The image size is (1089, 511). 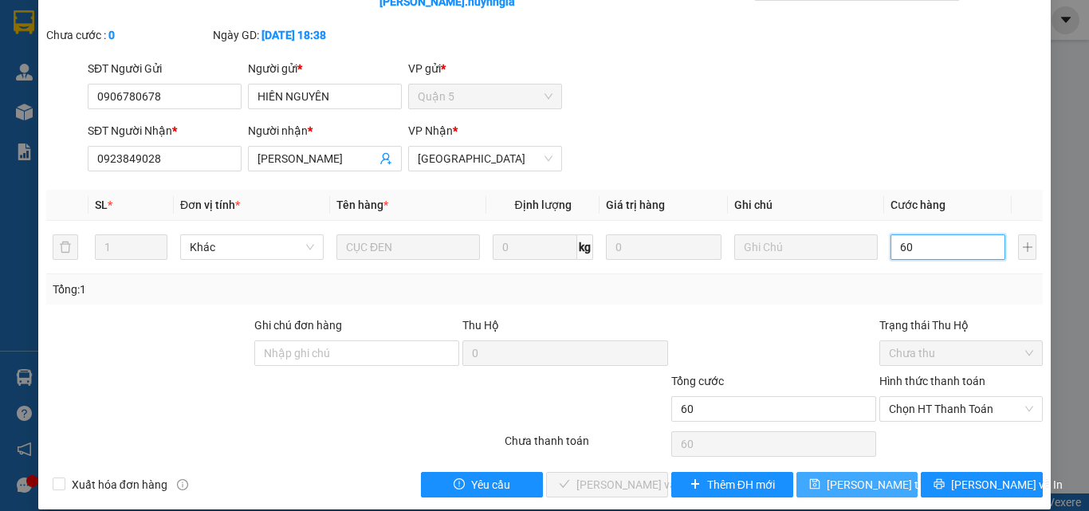 I want to click on th: Ghi chú, so click(x=806, y=205).